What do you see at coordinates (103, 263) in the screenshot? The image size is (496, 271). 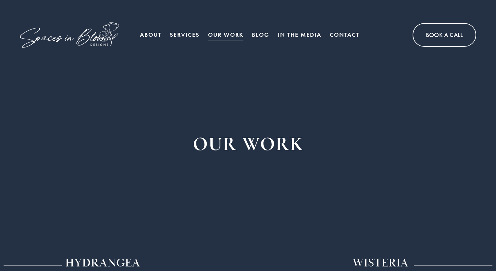 I see `h2: HYDRANGEA` at bounding box center [103, 263].